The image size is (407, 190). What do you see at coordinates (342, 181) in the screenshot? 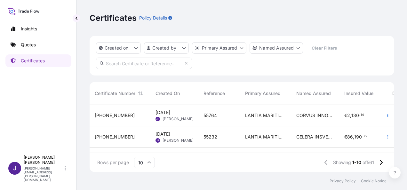
I see `p: Privacy Policy` at bounding box center [342, 181].